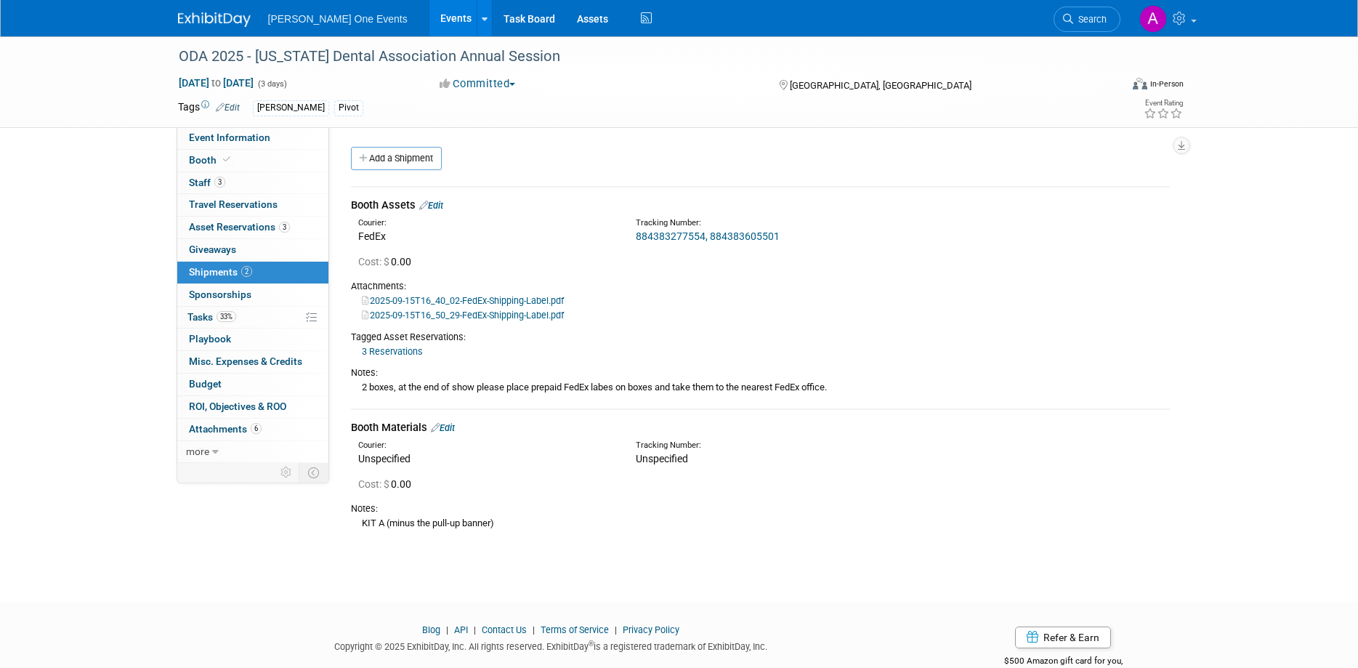  I want to click on span: 6, so click(256, 428).